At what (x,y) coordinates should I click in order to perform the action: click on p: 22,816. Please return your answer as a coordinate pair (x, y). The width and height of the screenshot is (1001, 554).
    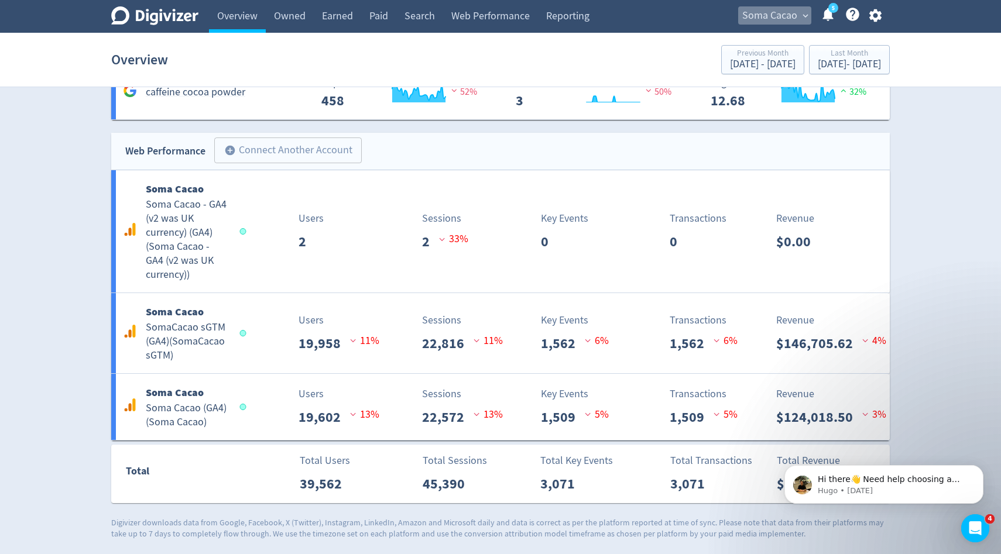
    Looking at the image, I should click on (448, 344).